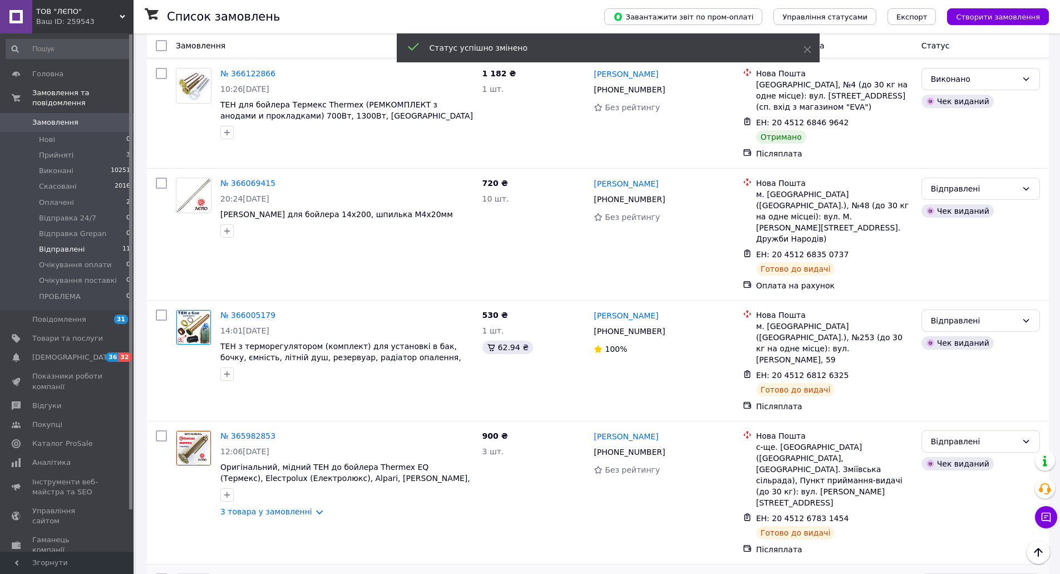 Image resolution: width=1060 pixels, height=574 pixels. I want to click on span: Головна, so click(48, 74).